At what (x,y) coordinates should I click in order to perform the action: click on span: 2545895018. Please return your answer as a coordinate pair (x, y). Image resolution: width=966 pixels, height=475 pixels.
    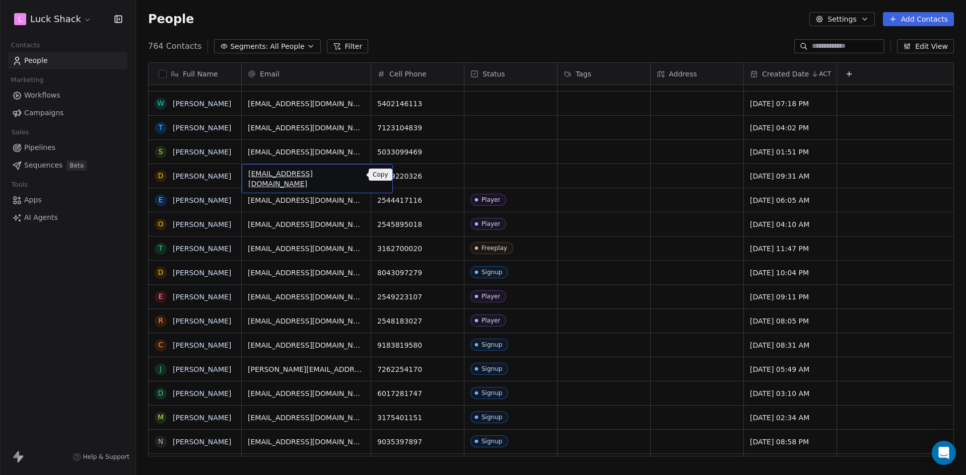
    Looking at the image, I should click on (417, 225).